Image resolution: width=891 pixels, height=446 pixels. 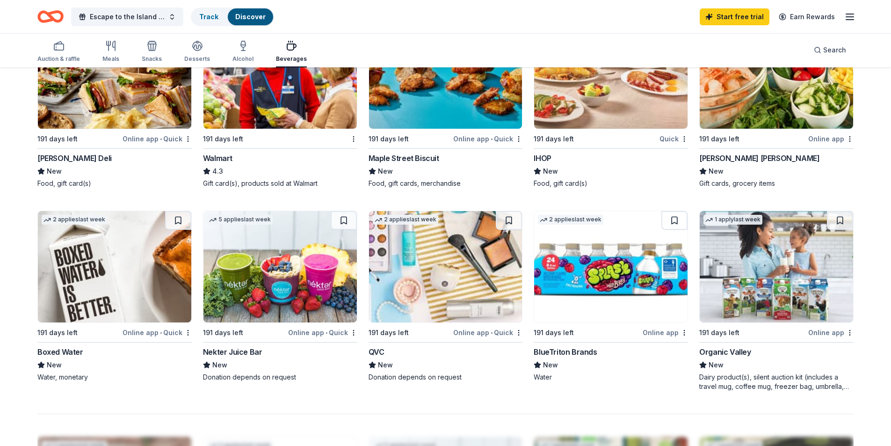 I want to click on span: 4.3, so click(x=217, y=171).